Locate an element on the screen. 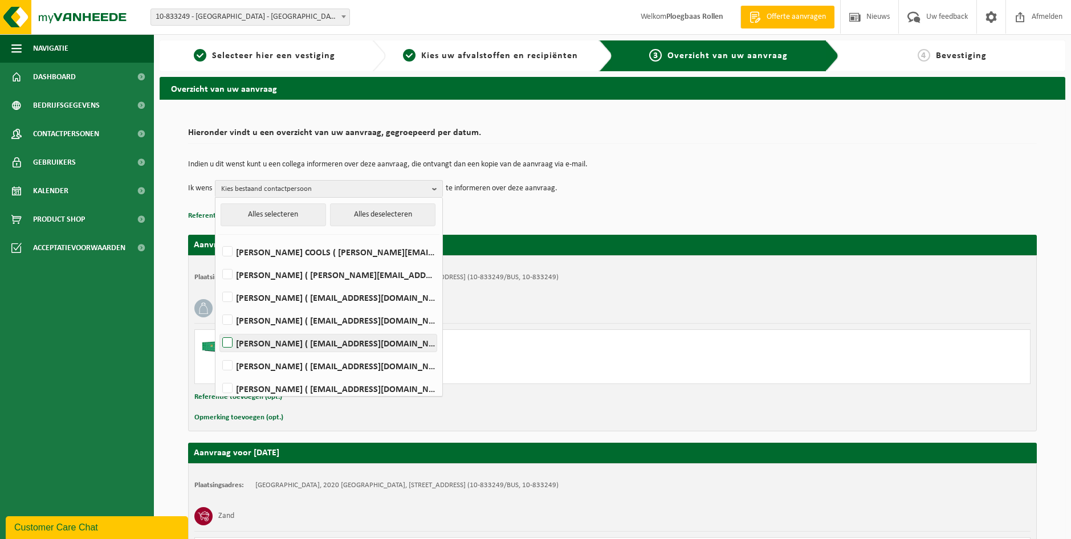 The width and height of the screenshot is (1071, 539). span: 1 is located at coordinates (200, 55).